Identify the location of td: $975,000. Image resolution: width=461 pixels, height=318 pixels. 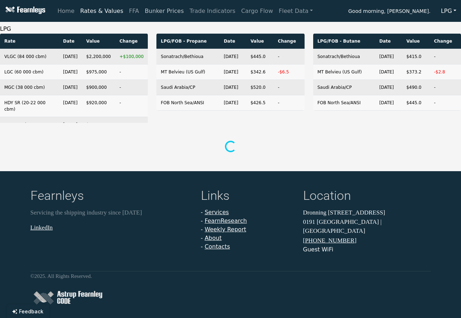
(98, 72).